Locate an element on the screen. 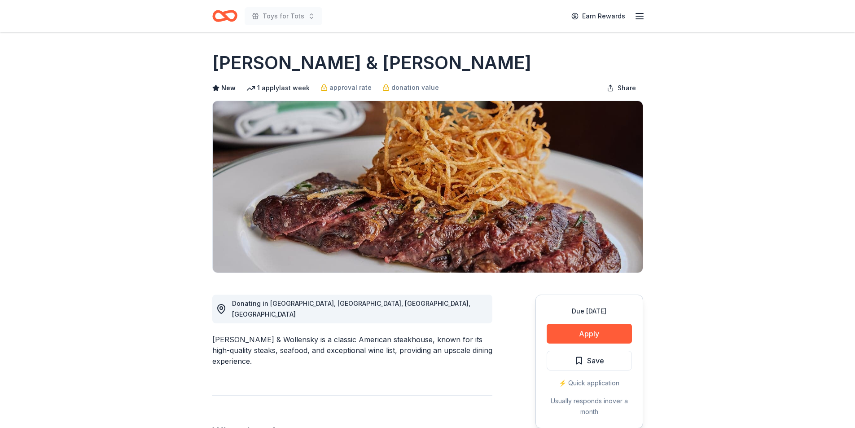 The width and height of the screenshot is (855, 428). button: Apply is located at coordinates (589, 333).